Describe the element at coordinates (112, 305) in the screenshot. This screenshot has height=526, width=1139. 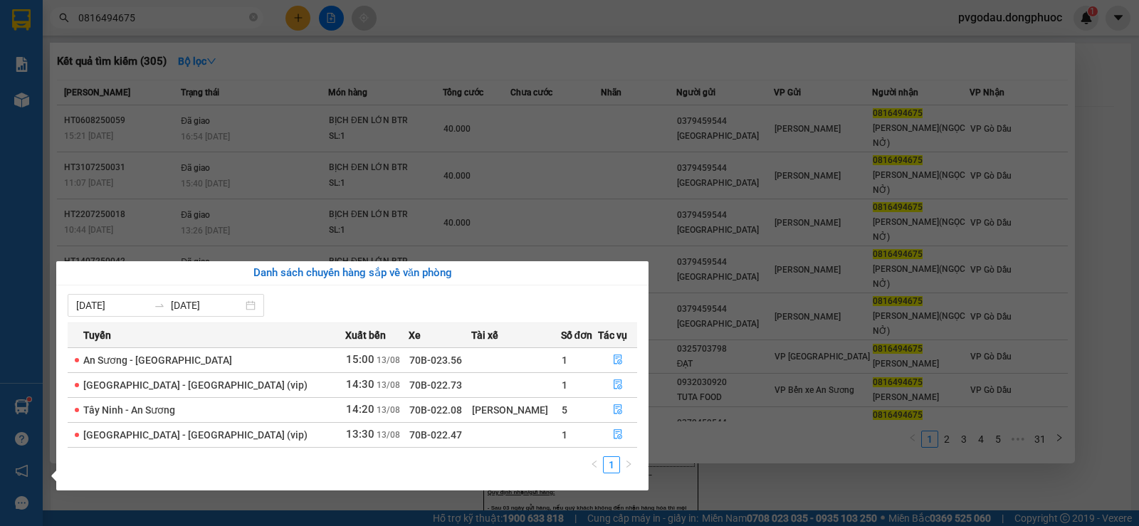
I see `input: Từ ngày` at that location.